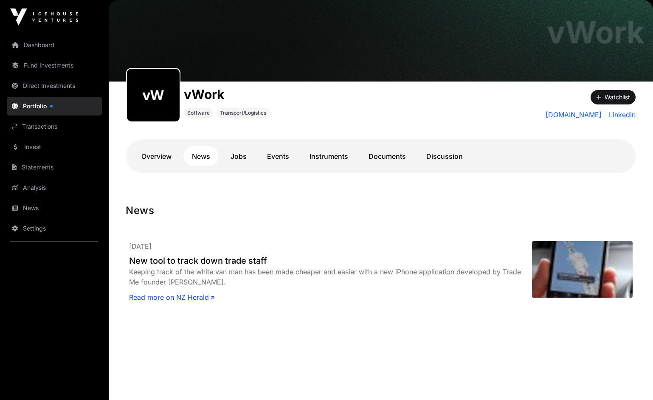  I want to click on img: Icehouse Ventures Logo, so click(44, 17).